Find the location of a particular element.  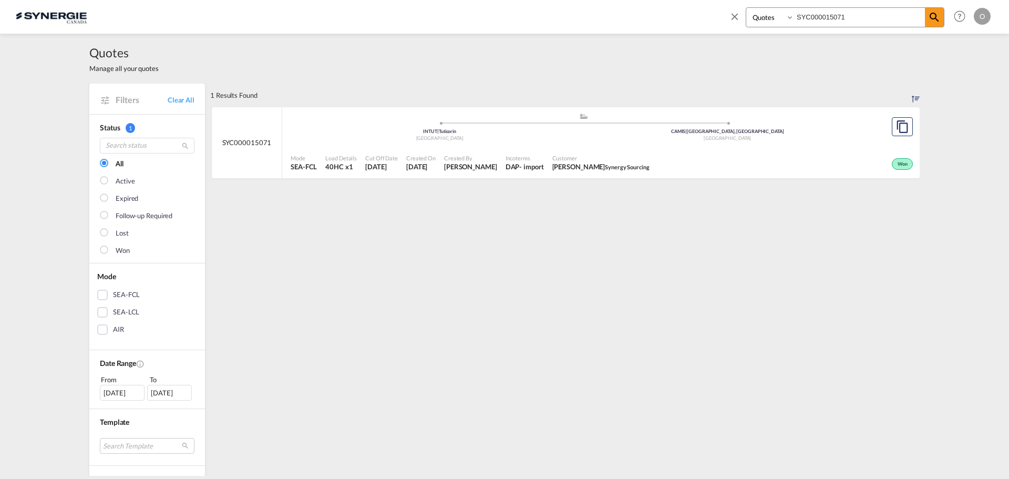

span: Customer is located at coordinates (601, 158).